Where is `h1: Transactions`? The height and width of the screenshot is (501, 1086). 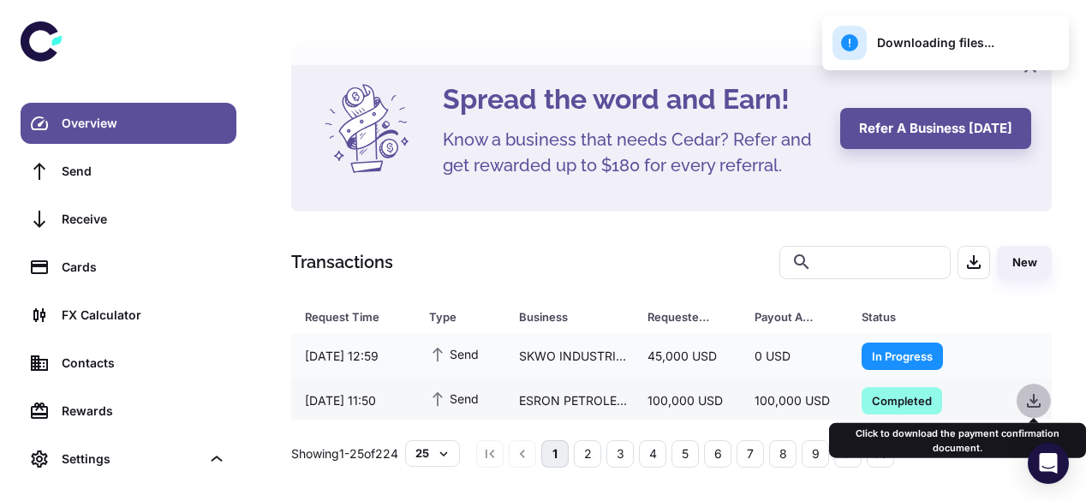
h1: Transactions is located at coordinates (342, 262).